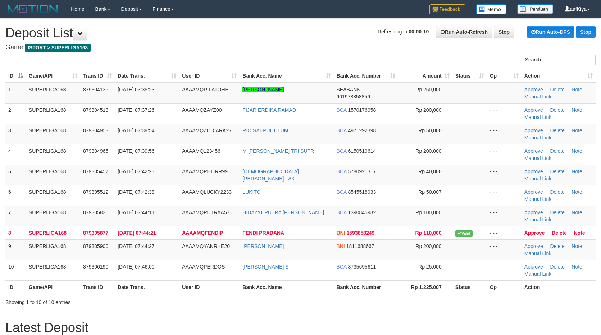 This screenshot has height=335, width=601. Describe the element at coordinates (96, 192) in the screenshot. I see `span: 879305512` at that location.